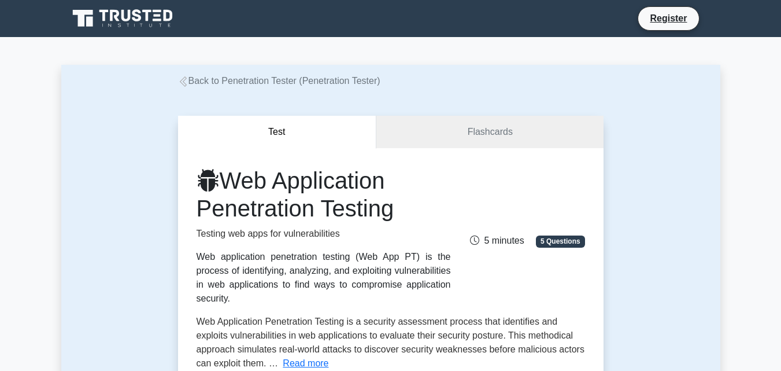 The height and width of the screenshot is (371, 781). I want to click on span: 5 minutes, so click(497, 240).